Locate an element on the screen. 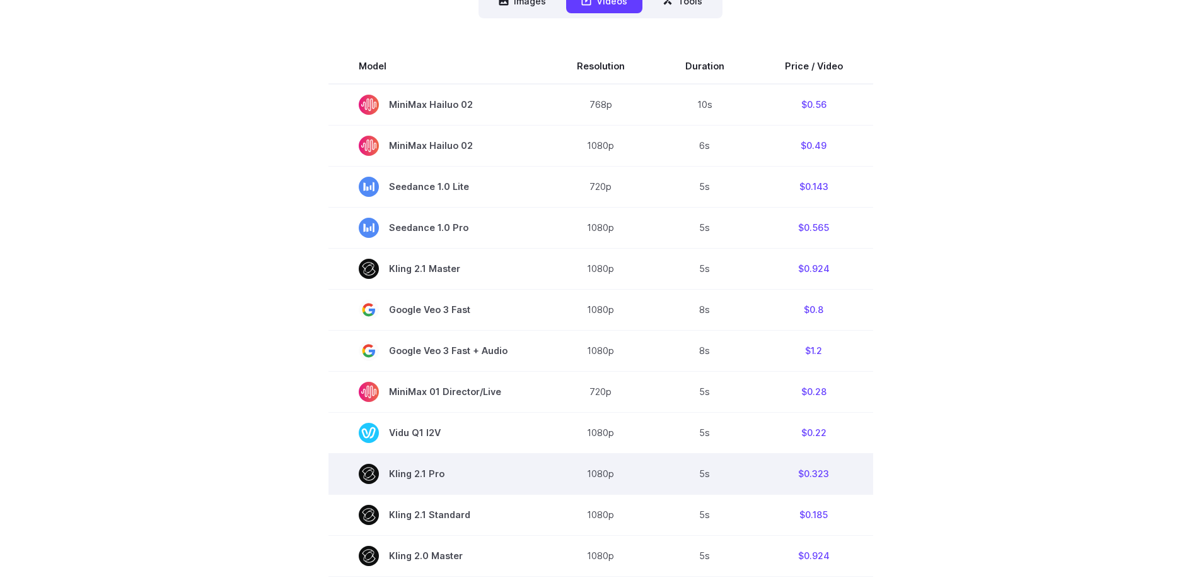 This screenshot has height=585, width=1201. td: $0.8 is located at coordinates (814, 309).